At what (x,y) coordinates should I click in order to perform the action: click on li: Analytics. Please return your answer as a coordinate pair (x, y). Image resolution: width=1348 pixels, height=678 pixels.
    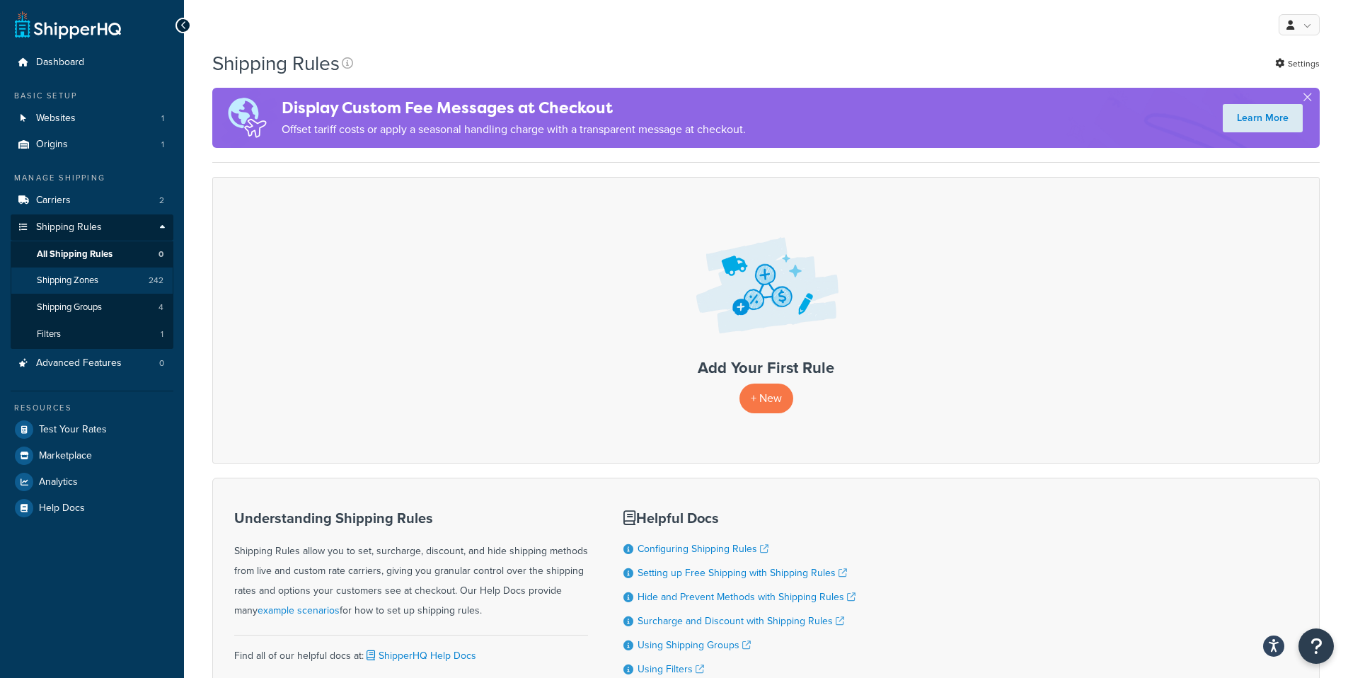
    Looking at the image, I should click on (92, 482).